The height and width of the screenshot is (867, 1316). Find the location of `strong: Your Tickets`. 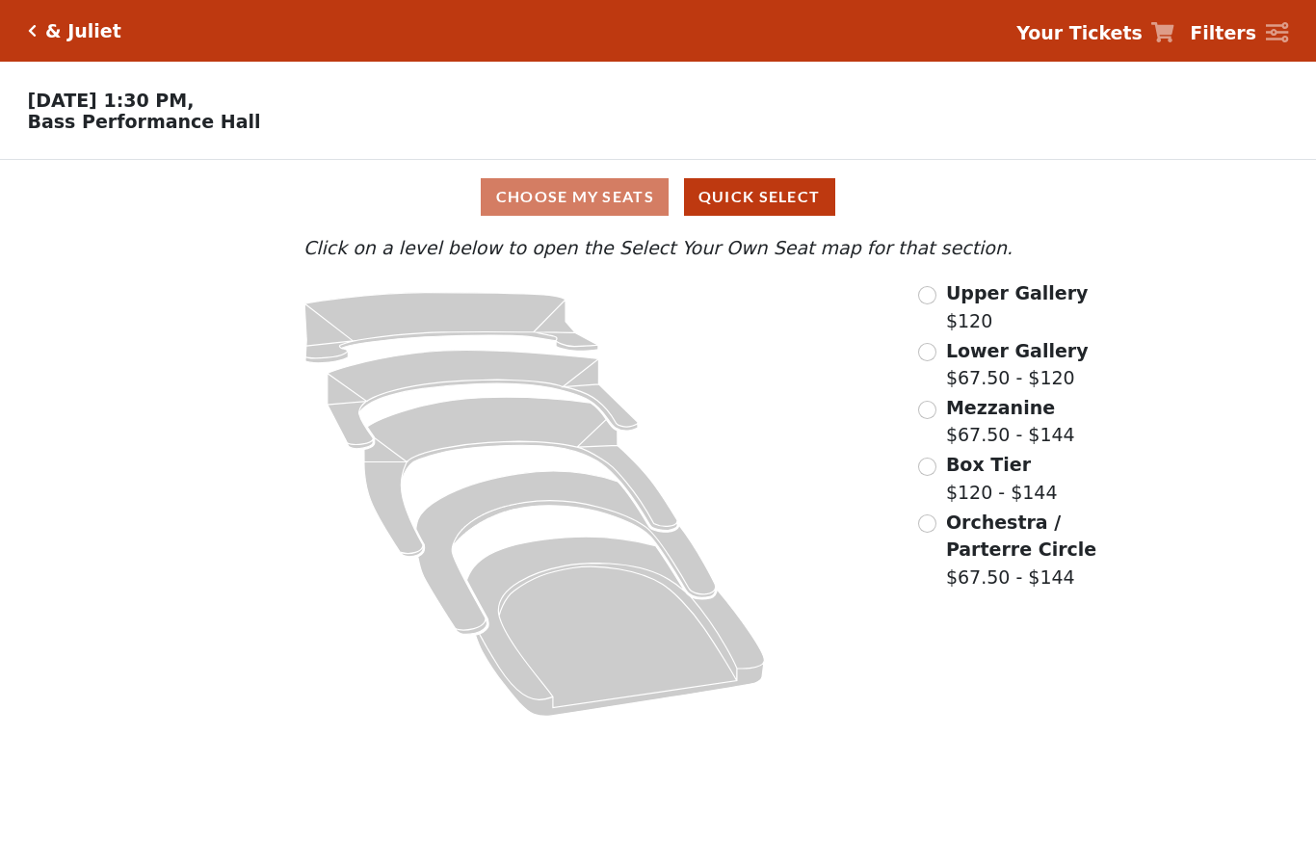

strong: Your Tickets is located at coordinates (1079, 33).